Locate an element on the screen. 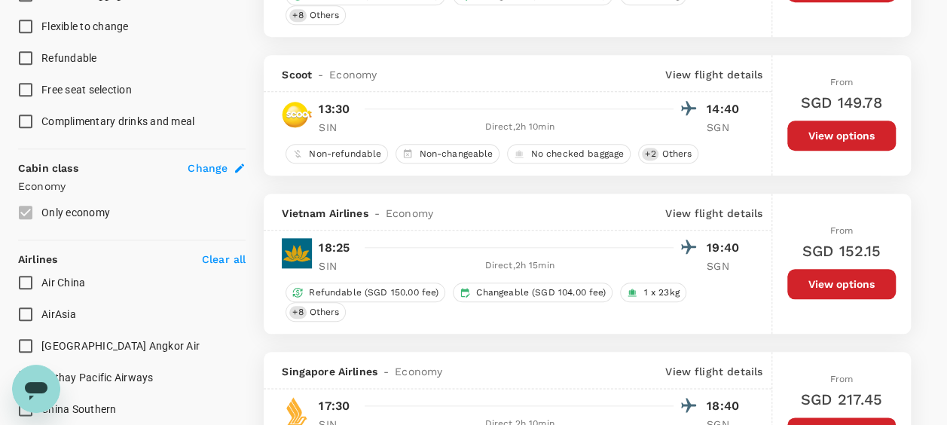  h6: SGD 217.45 is located at coordinates (841, 399).